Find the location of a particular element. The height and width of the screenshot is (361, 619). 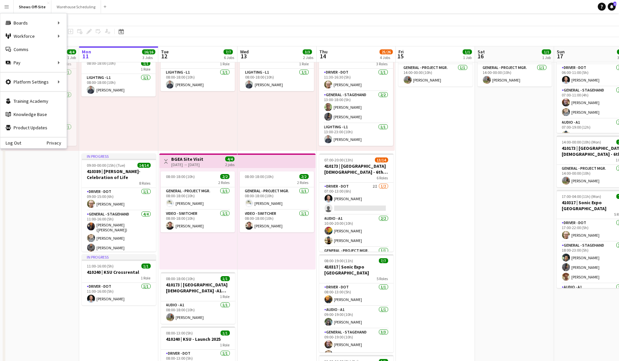

a: 3 is located at coordinates (612, 7).